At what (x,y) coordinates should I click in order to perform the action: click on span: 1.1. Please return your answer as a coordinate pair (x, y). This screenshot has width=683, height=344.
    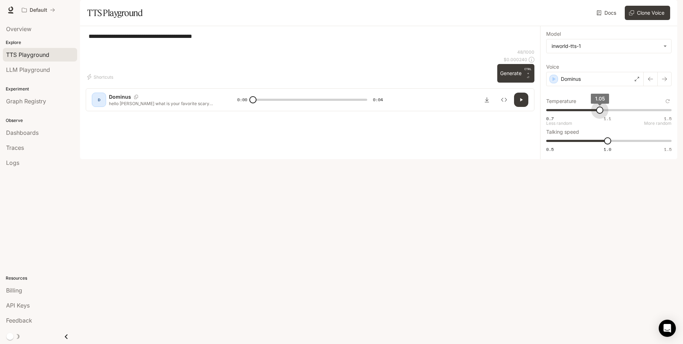
    Looking at the image, I should click on (608, 118).